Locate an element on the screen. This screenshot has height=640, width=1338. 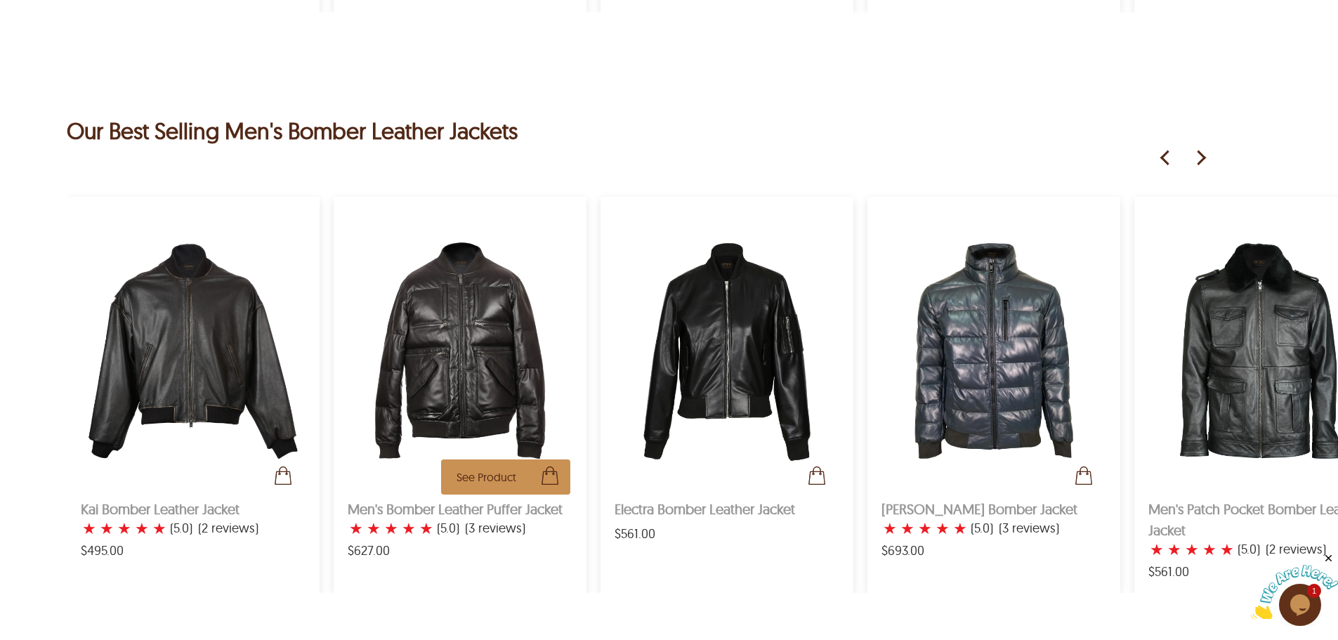
h2: Our Best Selling Men's Bomber Leather Jackets is located at coordinates (702, 131).